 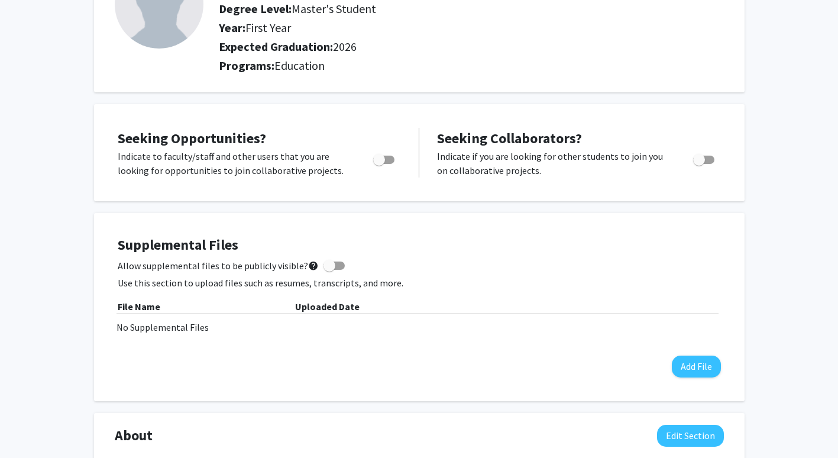 What do you see at coordinates (299, 65) in the screenshot?
I see `span: Education` at bounding box center [299, 65].